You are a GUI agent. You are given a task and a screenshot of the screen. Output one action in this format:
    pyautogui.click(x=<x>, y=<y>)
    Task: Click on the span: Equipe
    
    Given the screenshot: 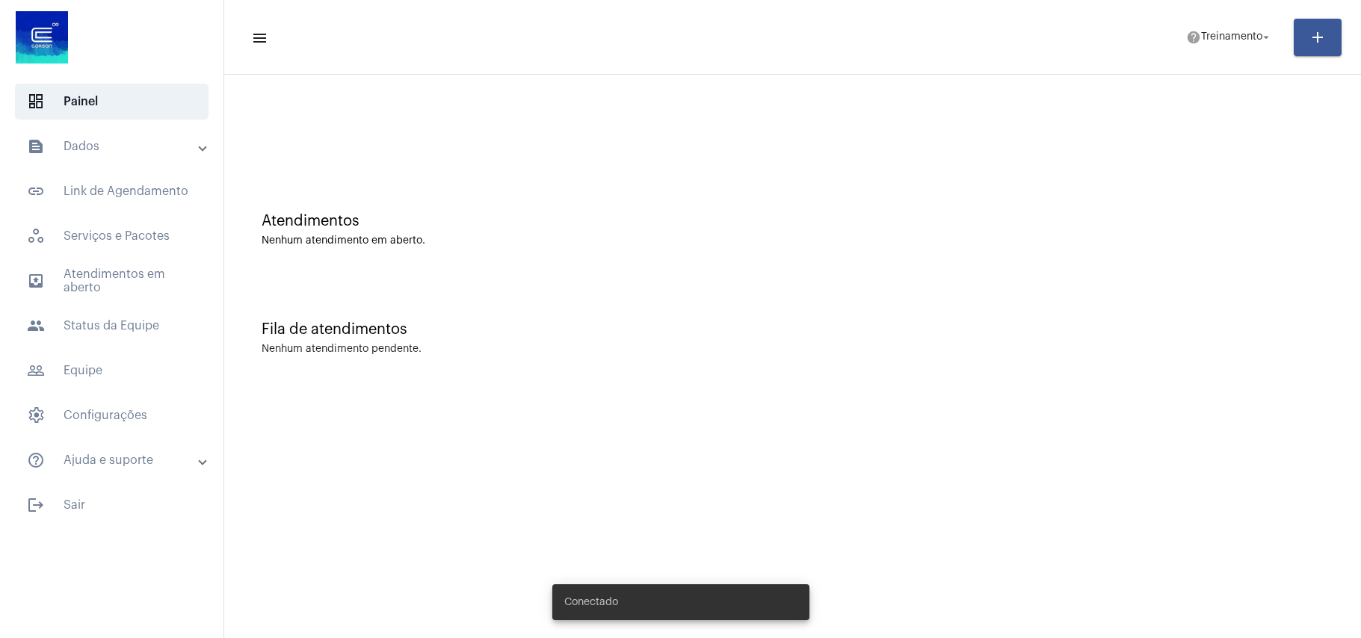 What is the action you would take?
    pyautogui.click(x=111, y=371)
    